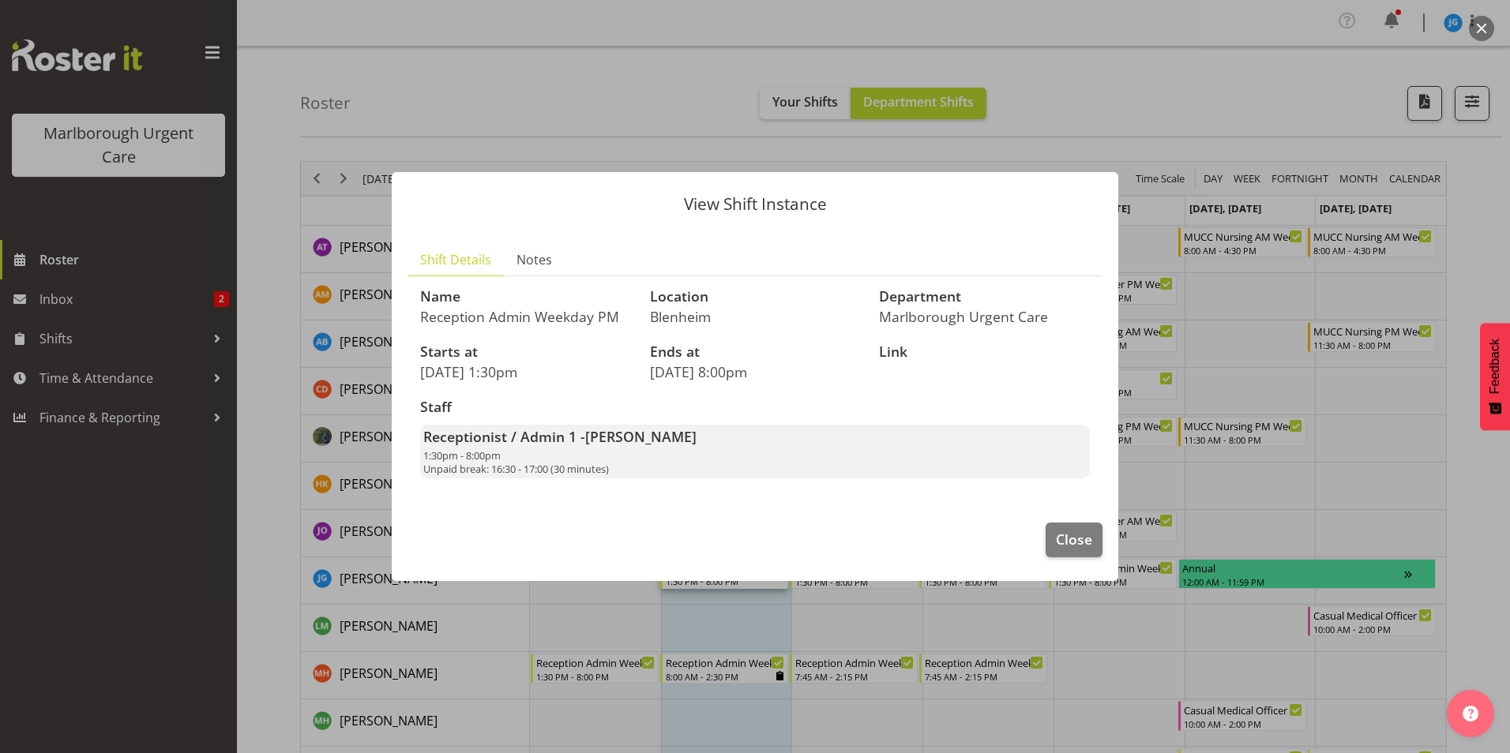 This screenshot has width=1510, height=753. Describe the element at coordinates (1495, 377) in the screenshot. I see `button: Feedback - Show survey` at that location.